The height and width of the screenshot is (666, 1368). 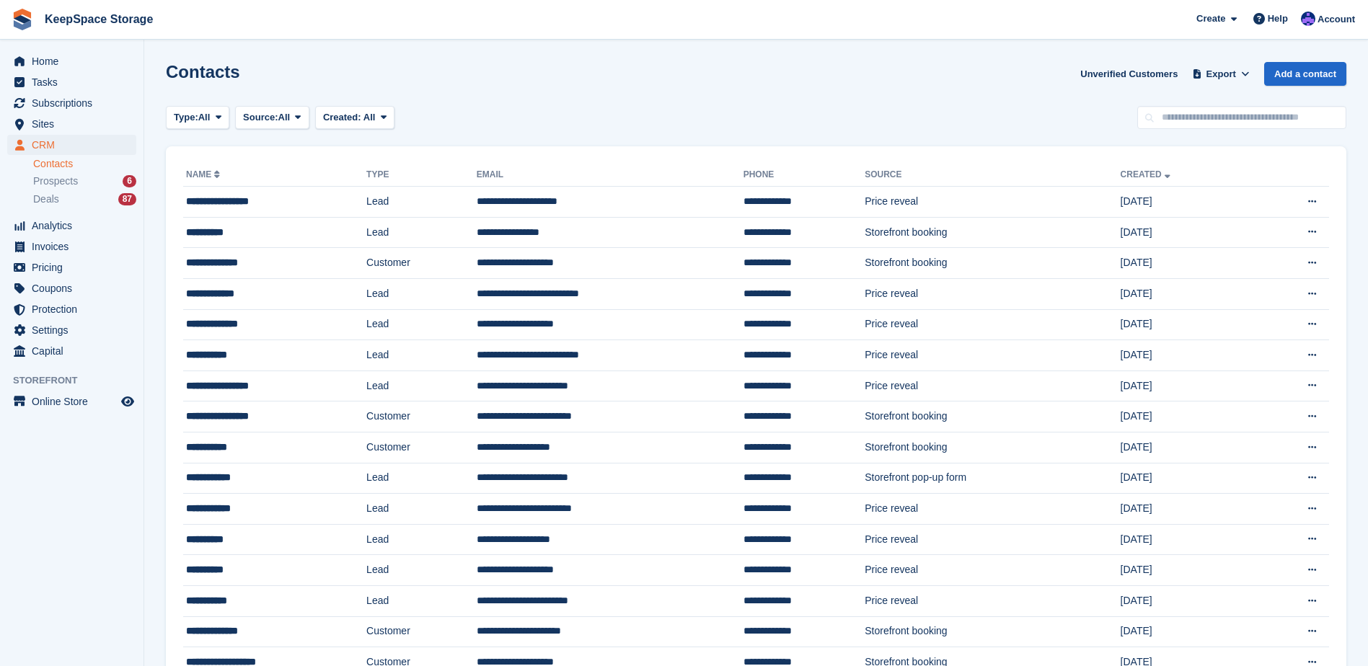 What do you see at coordinates (75, 82) in the screenshot?
I see `span: Tasks` at bounding box center [75, 82].